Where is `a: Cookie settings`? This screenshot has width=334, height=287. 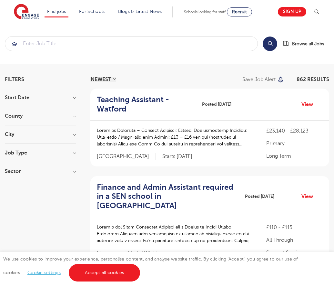
a: Cookie settings is located at coordinates (44, 272).